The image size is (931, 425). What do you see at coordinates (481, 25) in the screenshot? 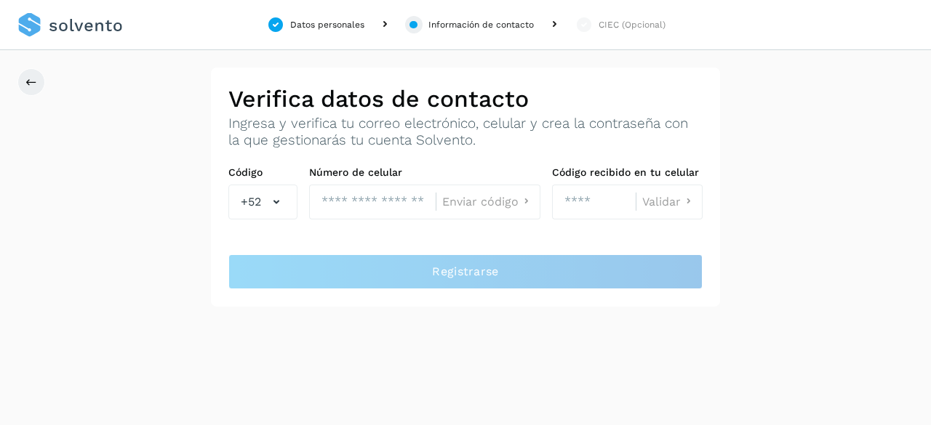
I see `div: Información de contacto` at bounding box center [481, 25].